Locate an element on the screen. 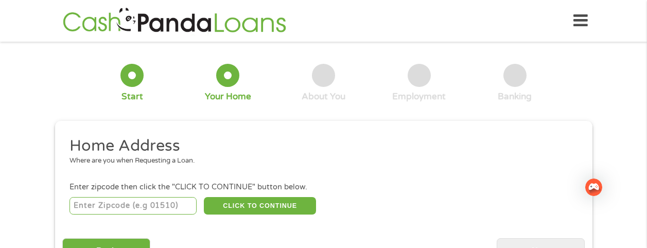 Image resolution: width=647 pixels, height=248 pixels. h2: Home Address is located at coordinates (319, 146).